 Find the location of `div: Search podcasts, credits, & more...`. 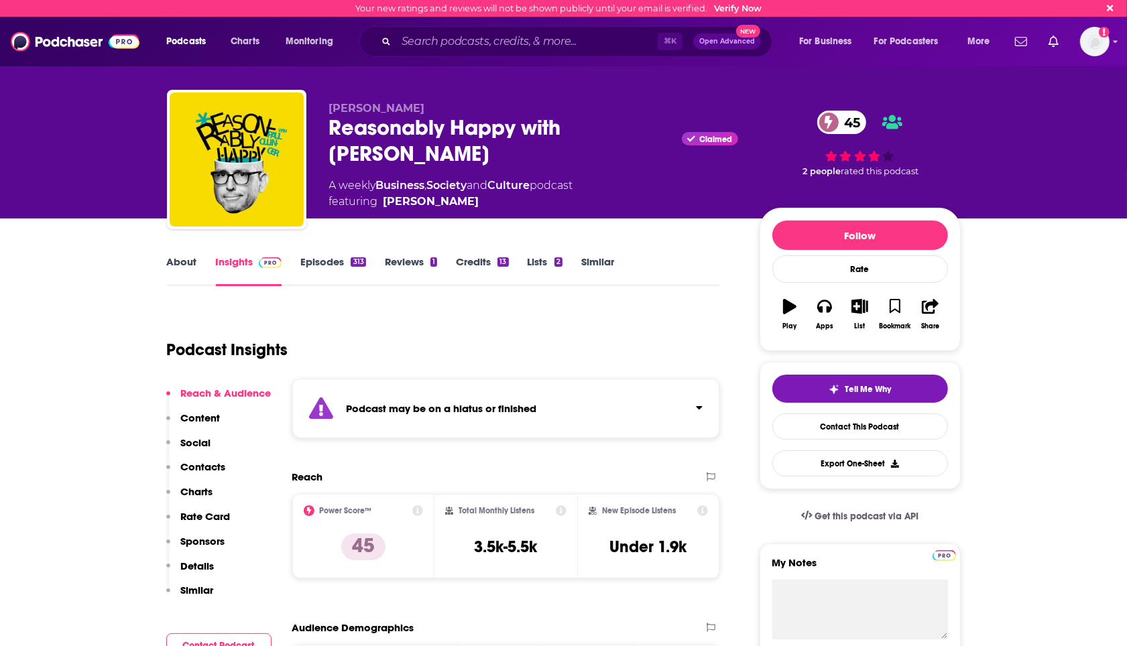

div: Search podcasts, credits, & more... is located at coordinates (578, 42).